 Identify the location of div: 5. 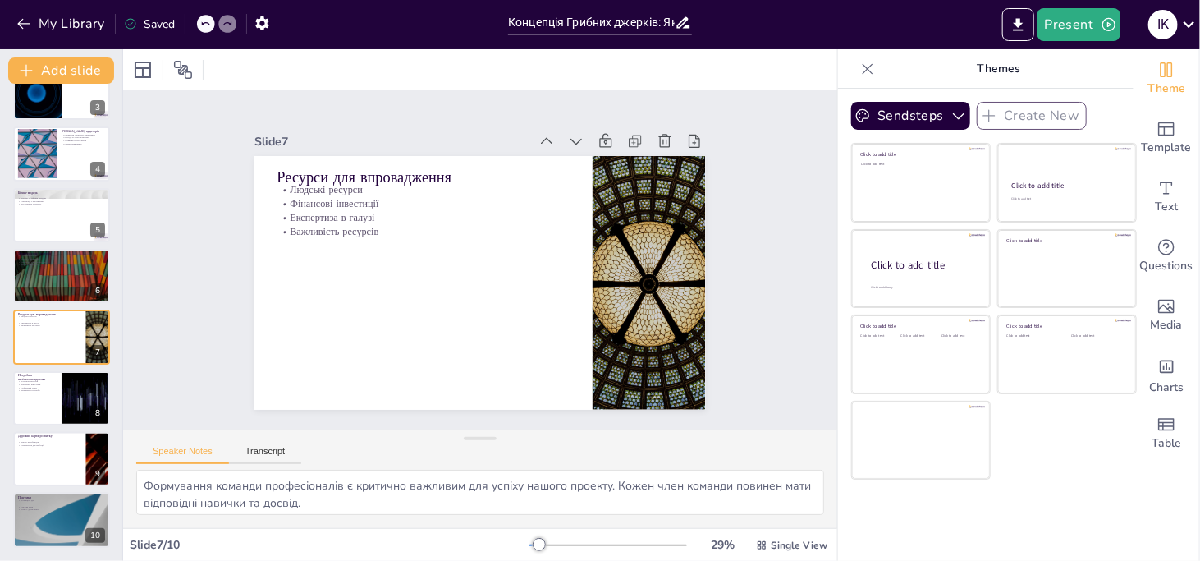
(98, 230).